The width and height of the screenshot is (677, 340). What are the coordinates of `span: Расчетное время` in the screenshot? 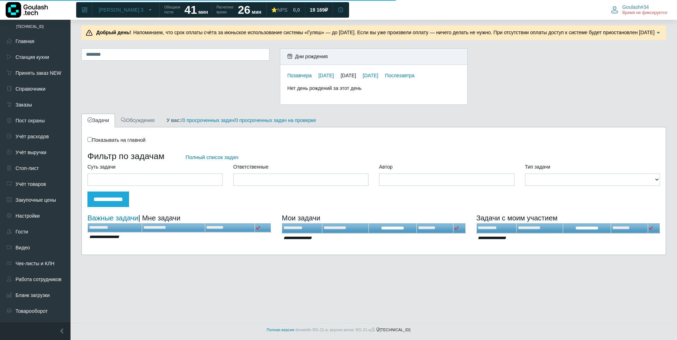 It's located at (225, 10).